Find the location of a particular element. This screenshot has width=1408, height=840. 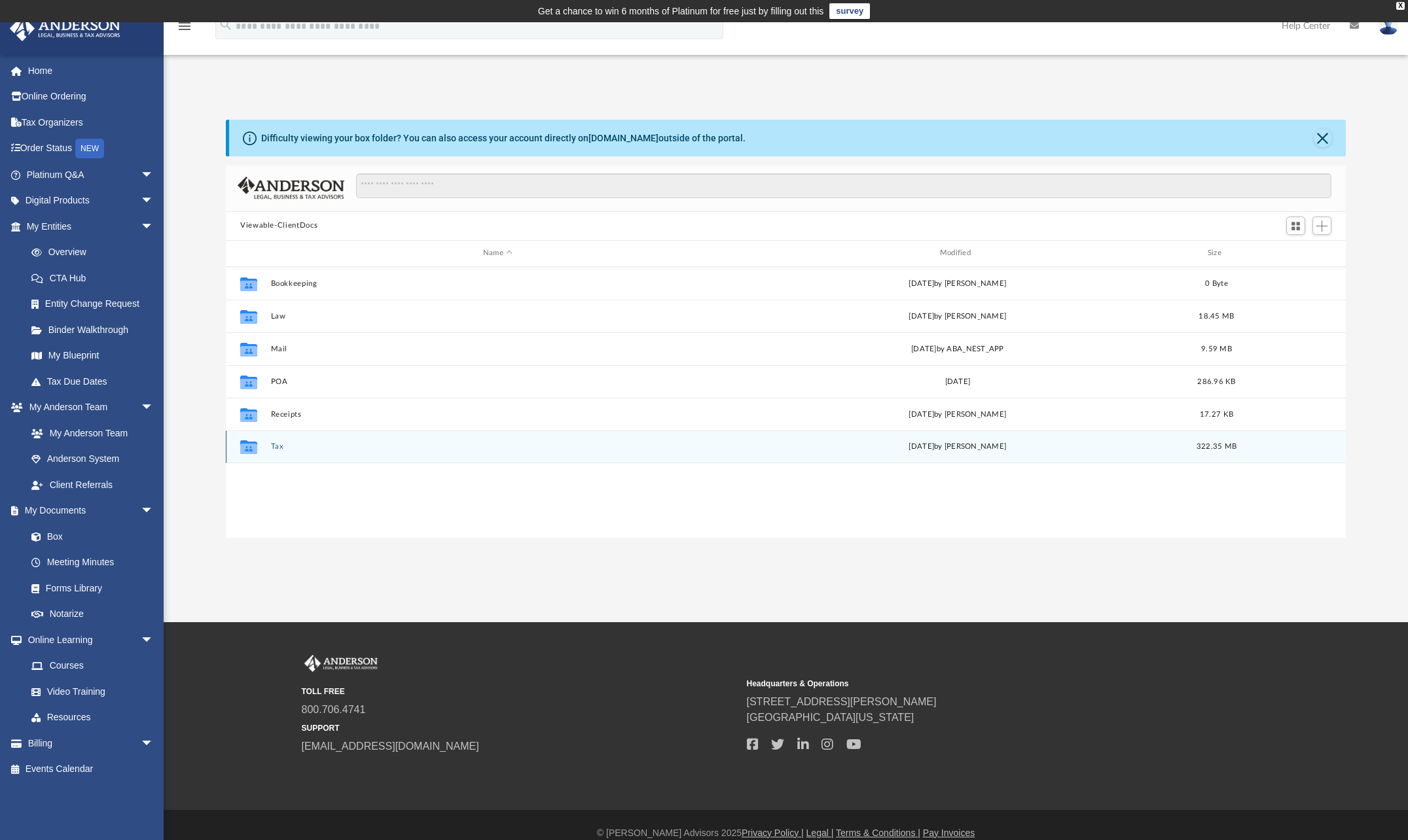

a: Pay Invoices is located at coordinates (949, 834).